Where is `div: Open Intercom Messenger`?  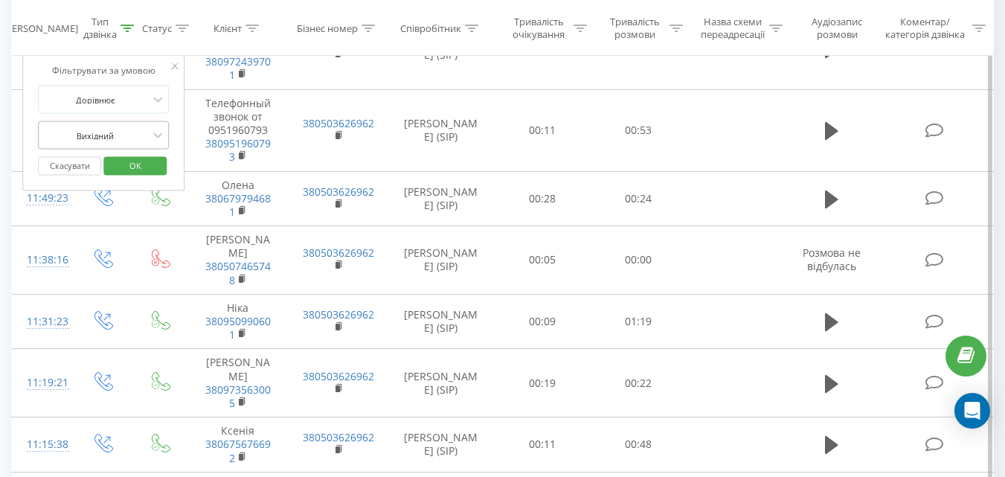
div: Open Intercom Messenger is located at coordinates (972, 411).